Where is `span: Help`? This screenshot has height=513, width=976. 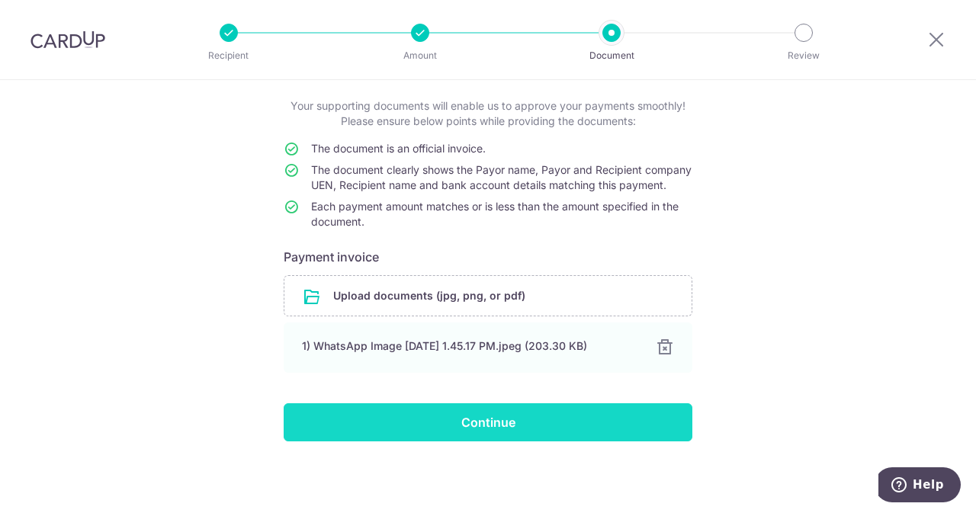 span: Help is located at coordinates (50, 18).